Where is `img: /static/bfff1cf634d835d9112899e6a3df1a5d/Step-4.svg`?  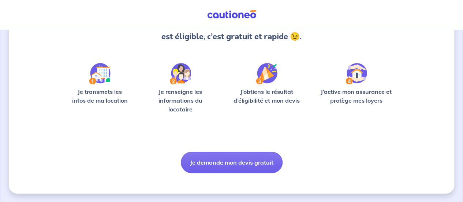
img: /static/bfff1cf634d835d9112899e6a3df1a5d/Step-4.svg is located at coordinates (356, 74).